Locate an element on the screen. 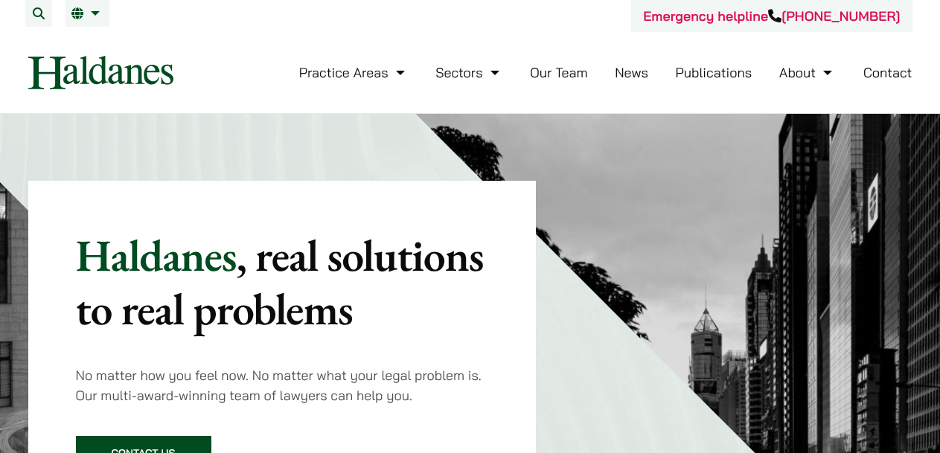 The image size is (940, 453). a: Our Team is located at coordinates (558, 72).